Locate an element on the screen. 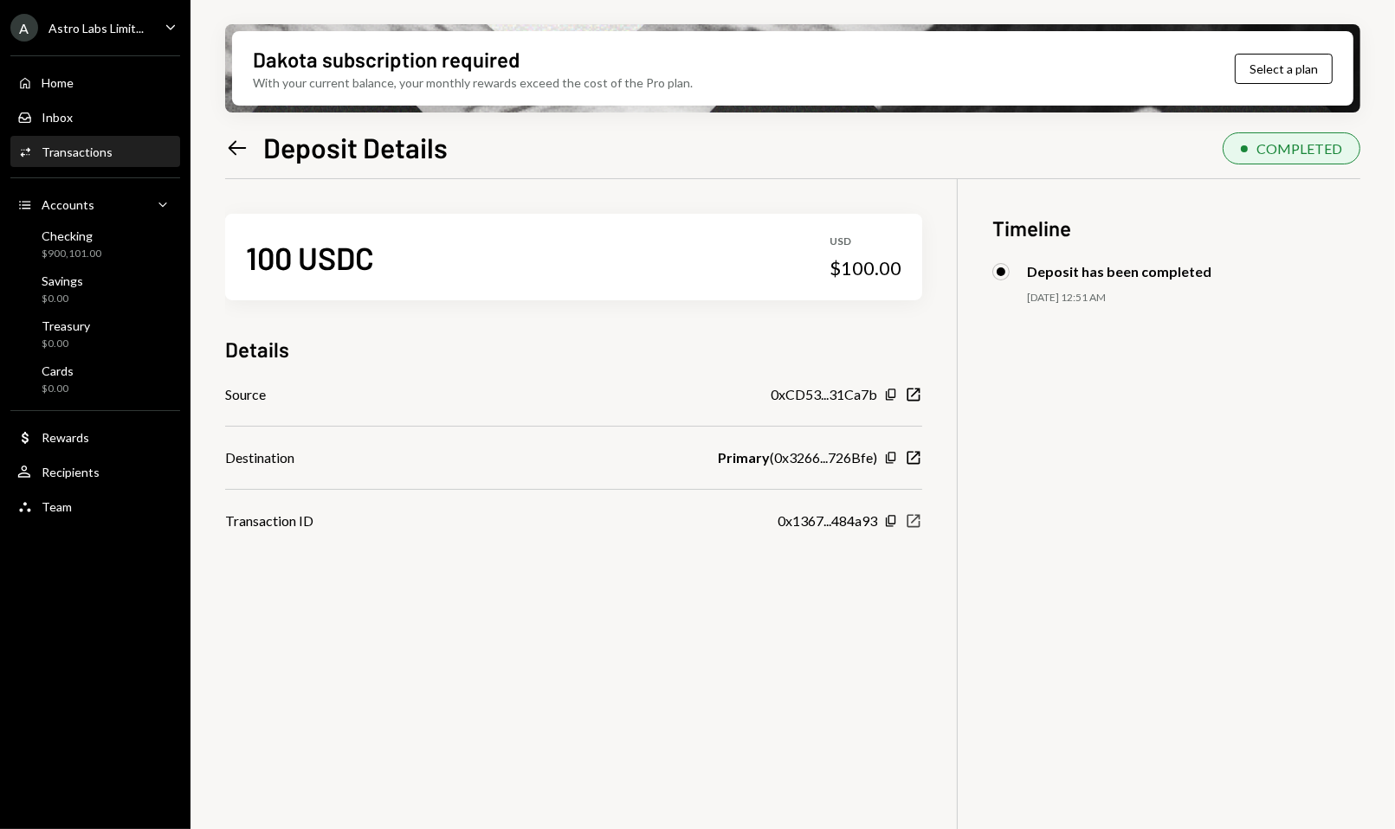 The height and width of the screenshot is (829, 1395). div: Rewards is located at coordinates (65, 437).